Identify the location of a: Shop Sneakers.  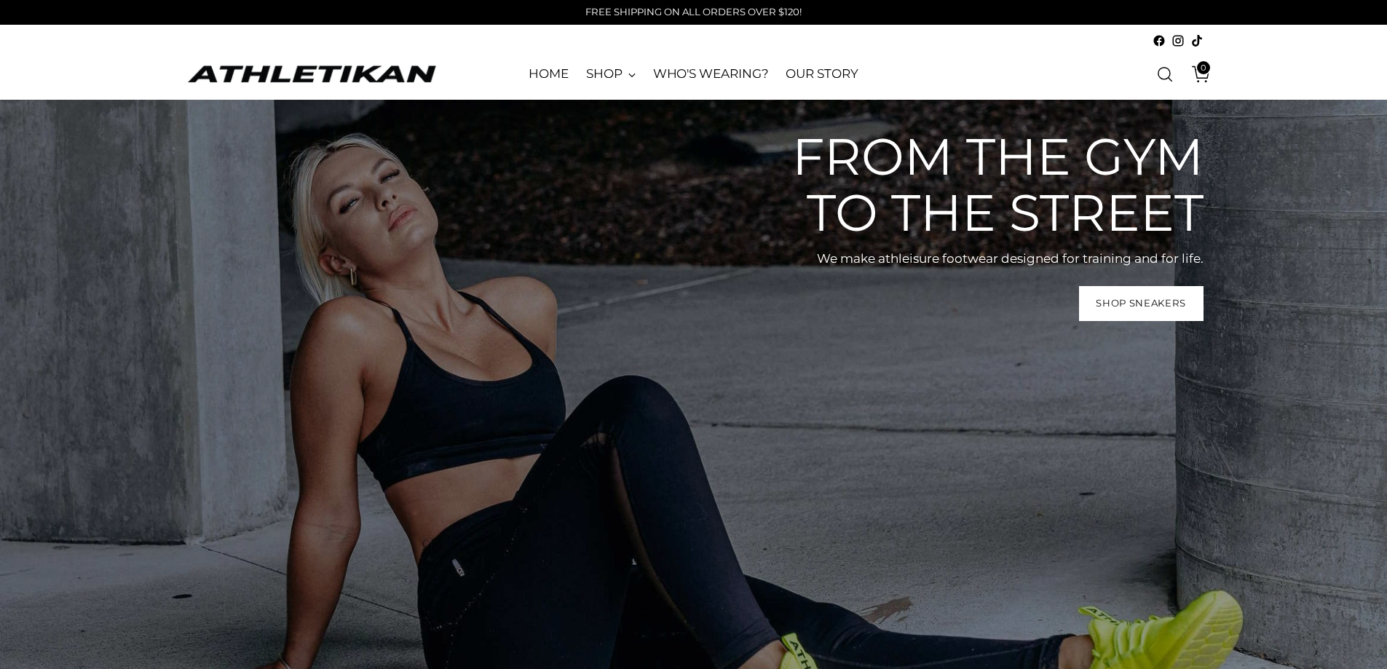
(1141, 304).